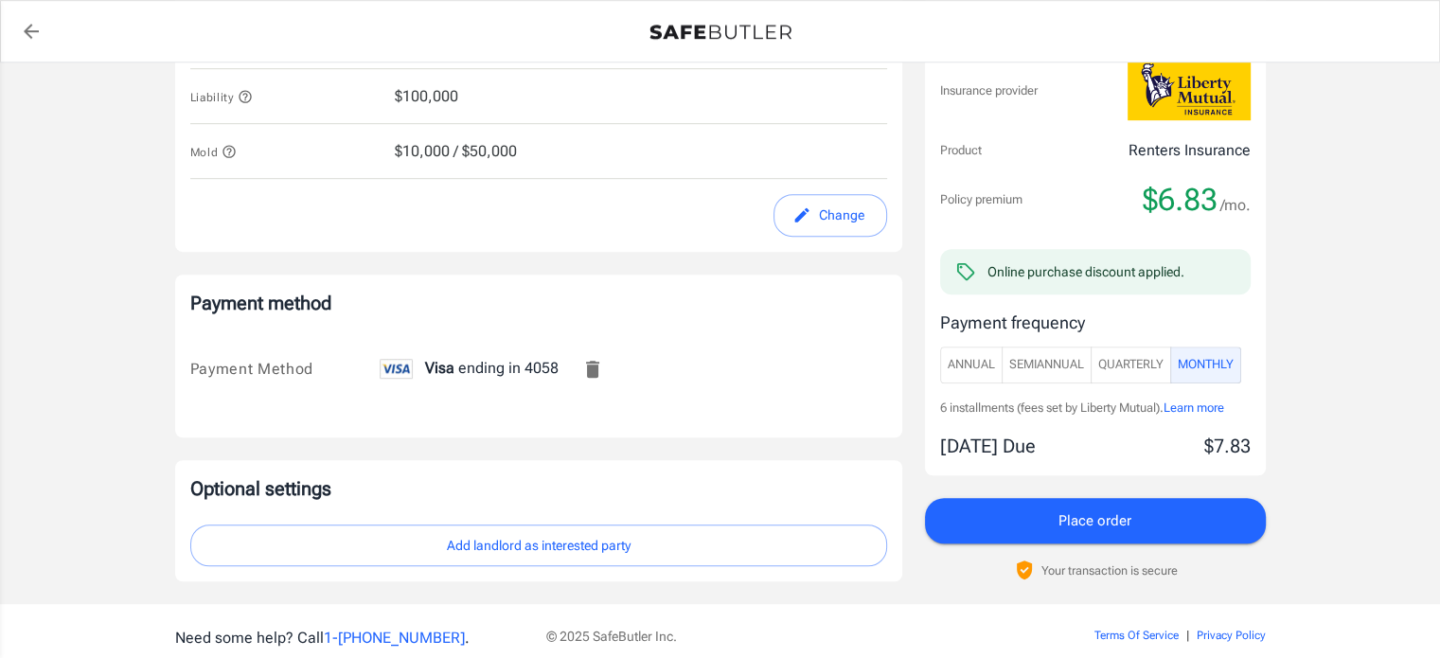 Image resolution: width=1440 pixels, height=658 pixels. What do you see at coordinates (1189, 150) in the screenshot?
I see `p: Renters Insurance` at bounding box center [1189, 150].